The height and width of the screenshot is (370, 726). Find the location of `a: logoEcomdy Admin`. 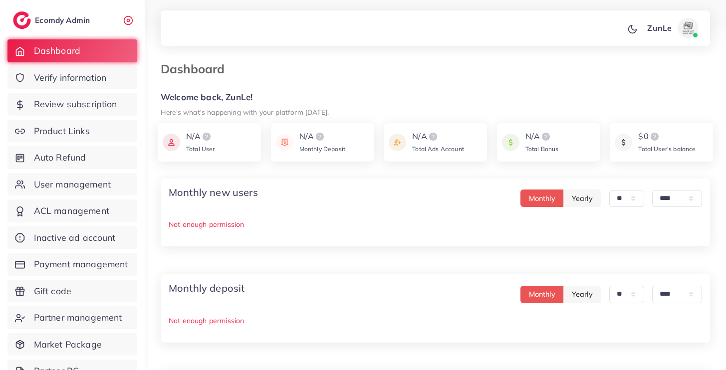

a: logoEcomdy Admin is located at coordinates (52, 20).